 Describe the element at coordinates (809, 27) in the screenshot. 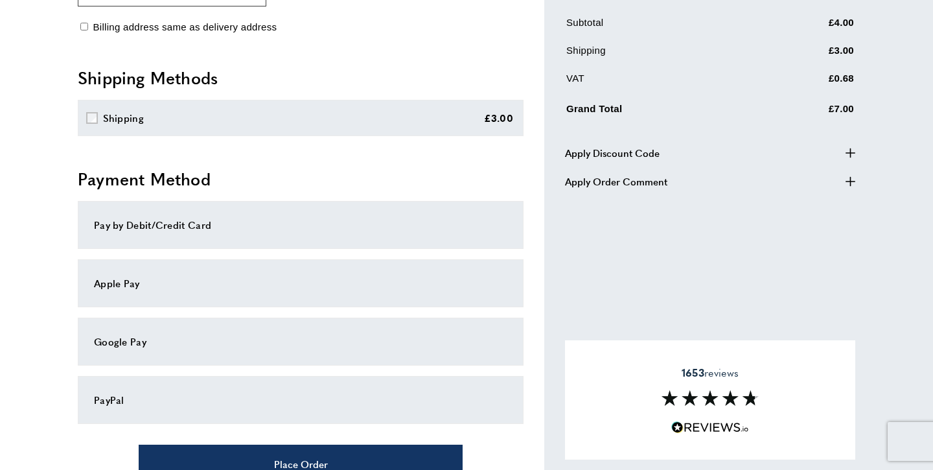

I see `td: £4.00` at that location.